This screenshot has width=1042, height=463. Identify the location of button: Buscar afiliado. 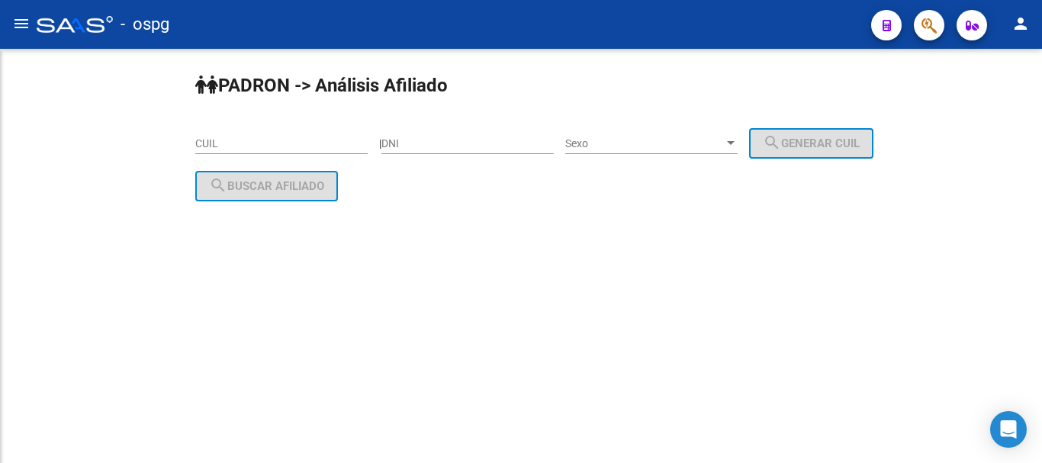
(266, 186).